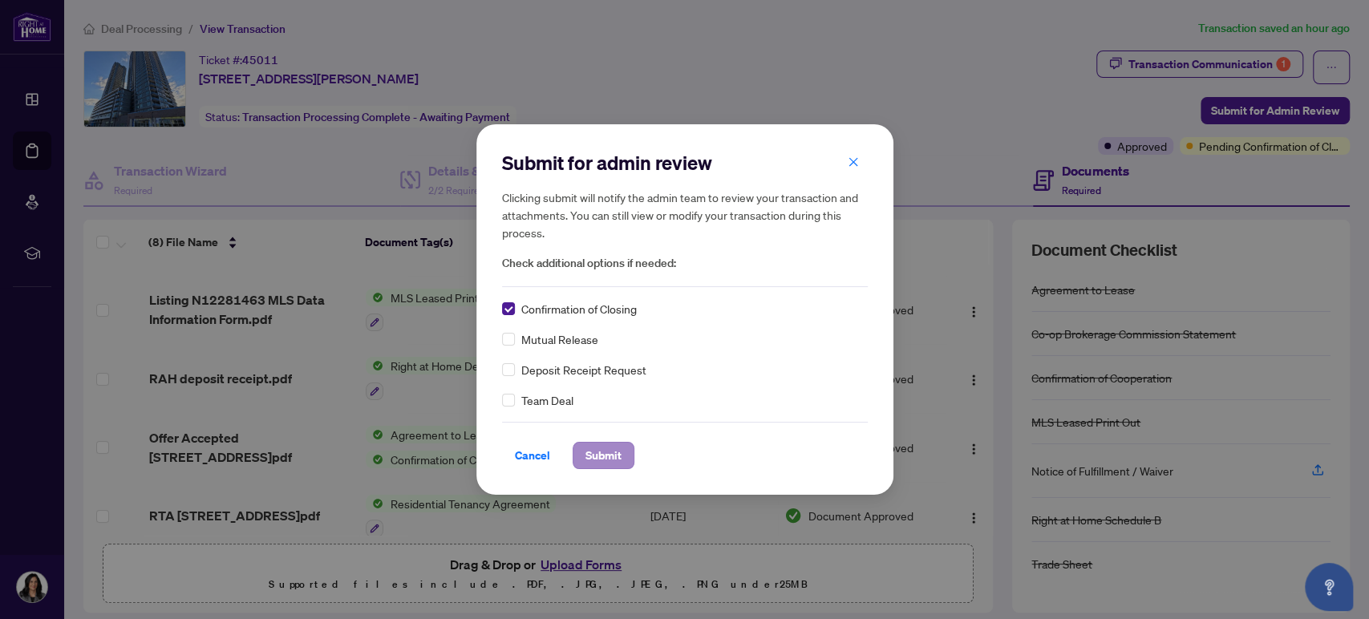 The height and width of the screenshot is (619, 1369). What do you see at coordinates (560, 339) in the screenshot?
I see `span: Mutual Release` at bounding box center [560, 339].